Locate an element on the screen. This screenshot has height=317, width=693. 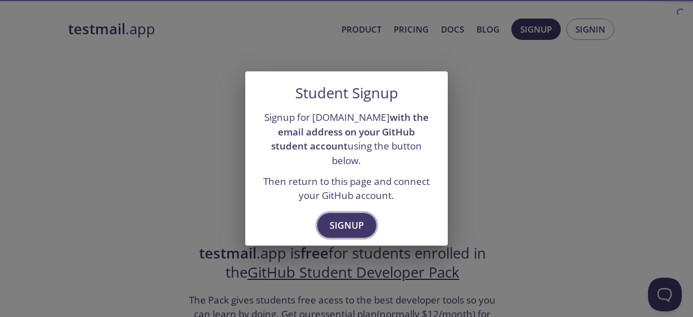
button: Signup is located at coordinates (346, 225).